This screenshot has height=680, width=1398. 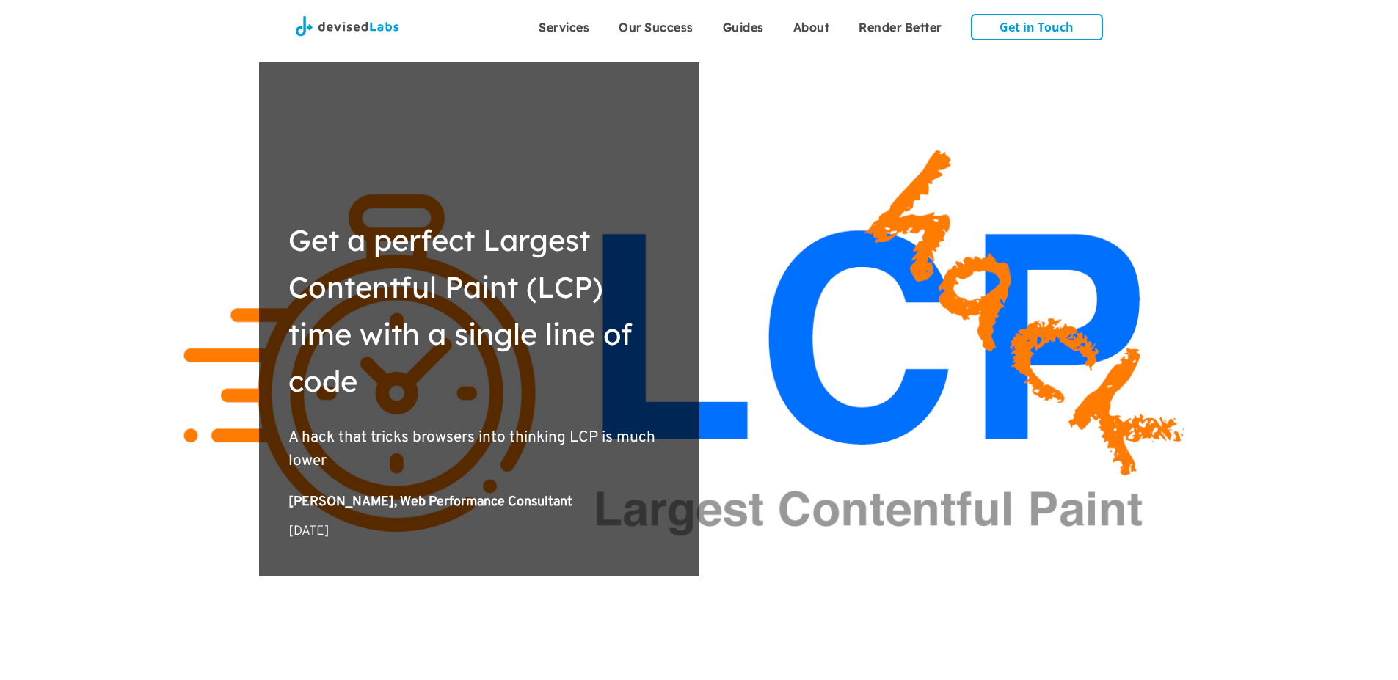 I want to click on strong: Get in Touch, so click(x=1036, y=27).